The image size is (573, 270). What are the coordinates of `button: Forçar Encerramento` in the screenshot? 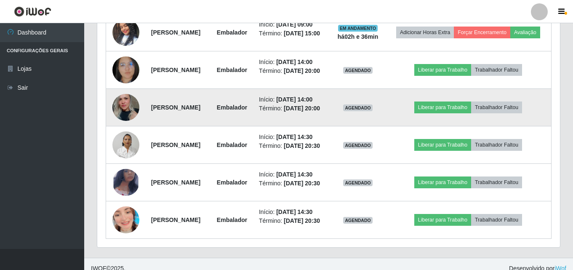 It's located at (482, 32).